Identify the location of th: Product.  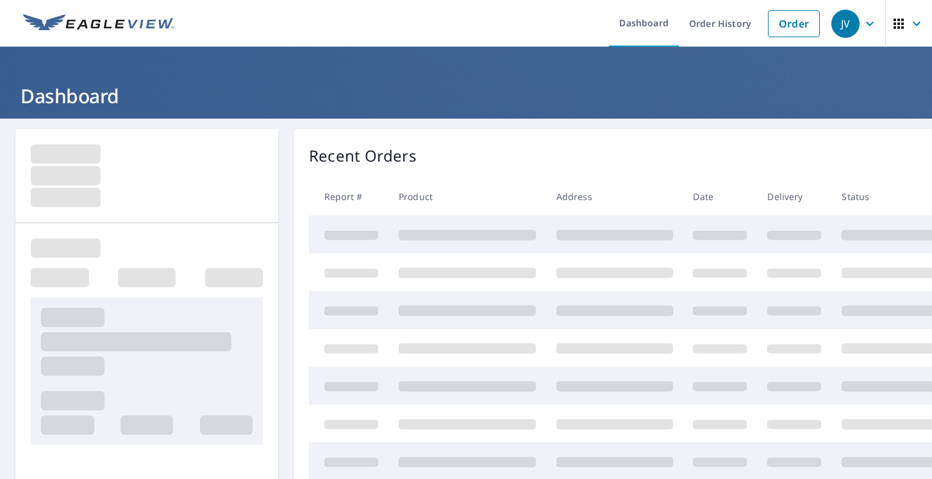
(467, 196).